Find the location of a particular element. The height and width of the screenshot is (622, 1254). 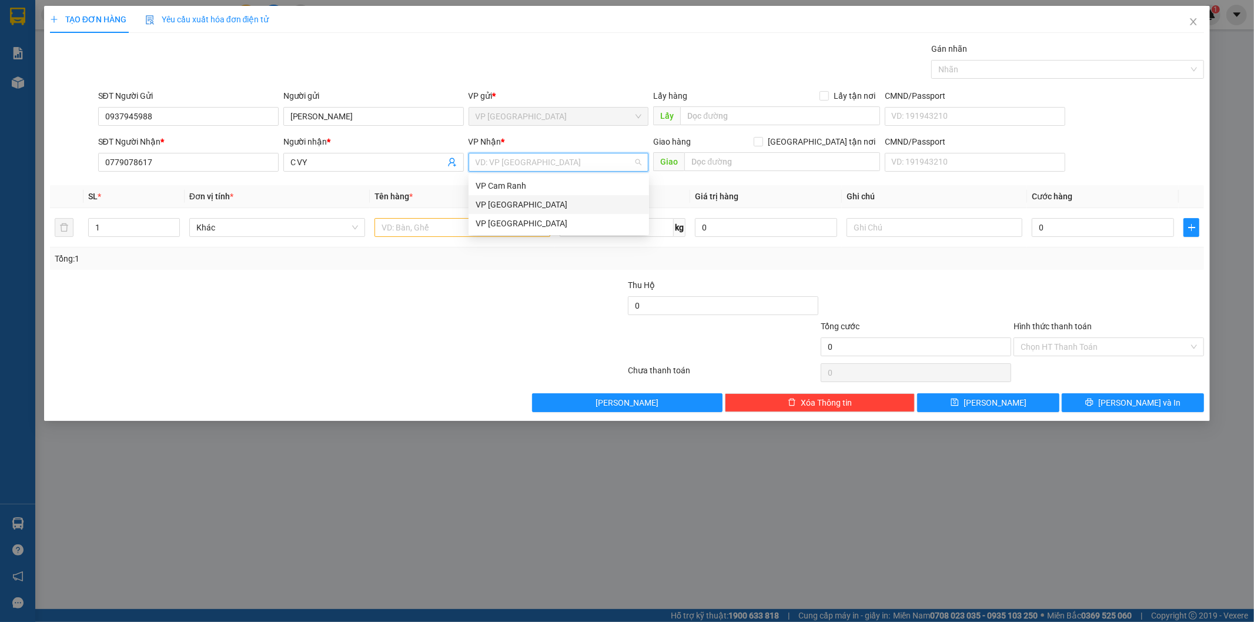

input: 0 is located at coordinates (766, 227).